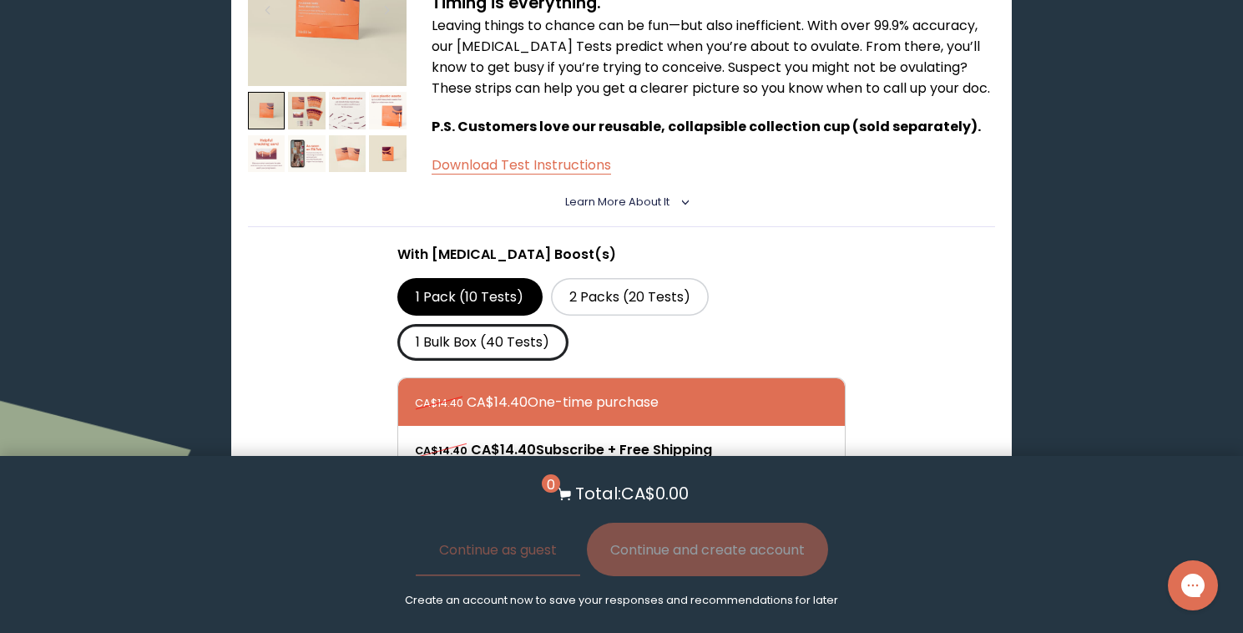  Describe the element at coordinates (551, 483) in the screenshot. I see `span: 0` at that location.